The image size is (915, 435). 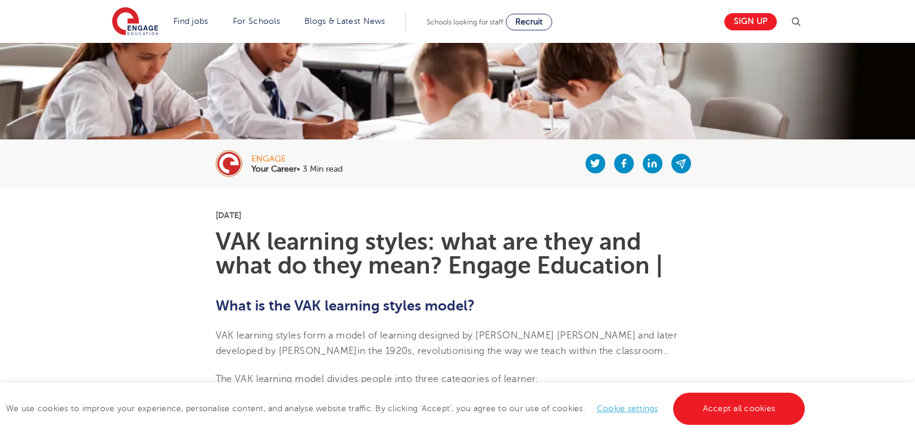 I want to click on a: Sign up, so click(x=751, y=21).